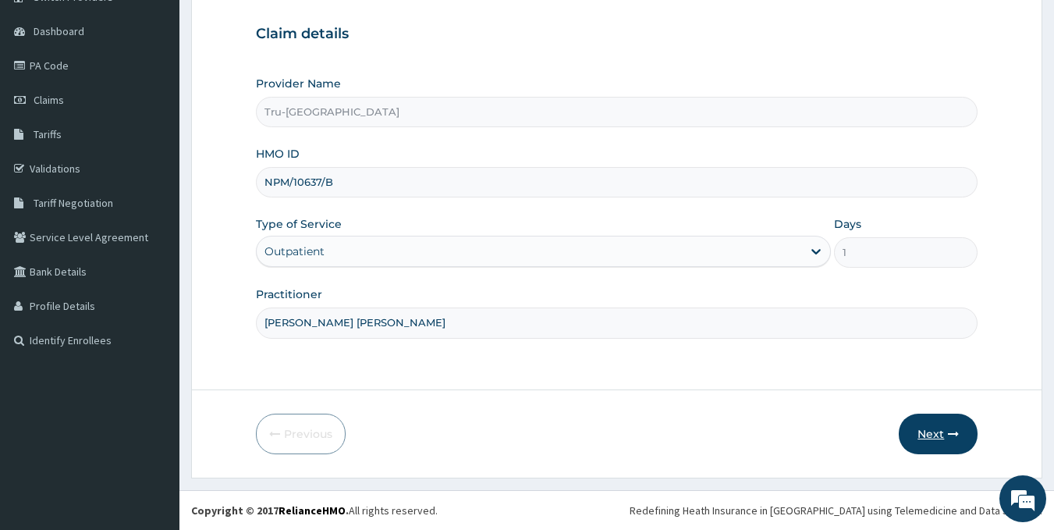 The image size is (1054, 530). What do you see at coordinates (938, 434) in the screenshot?
I see `button: Next` at bounding box center [938, 434].